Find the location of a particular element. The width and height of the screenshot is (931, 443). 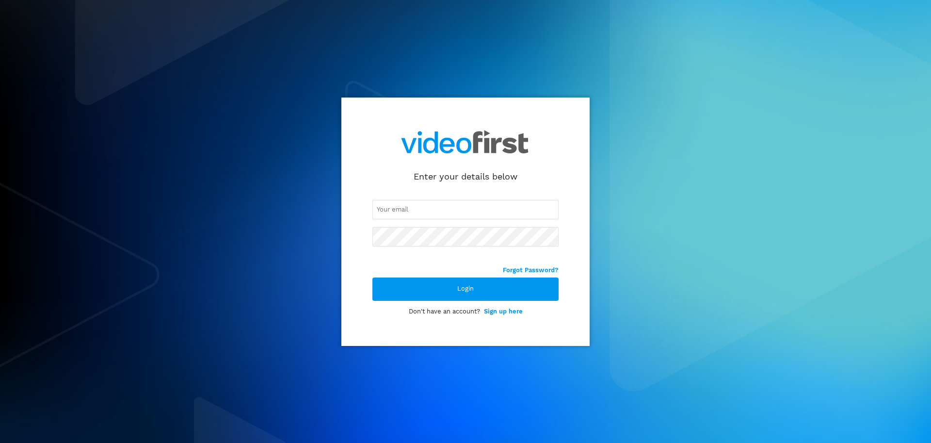

a: Forgot Password? is located at coordinates (530, 269).